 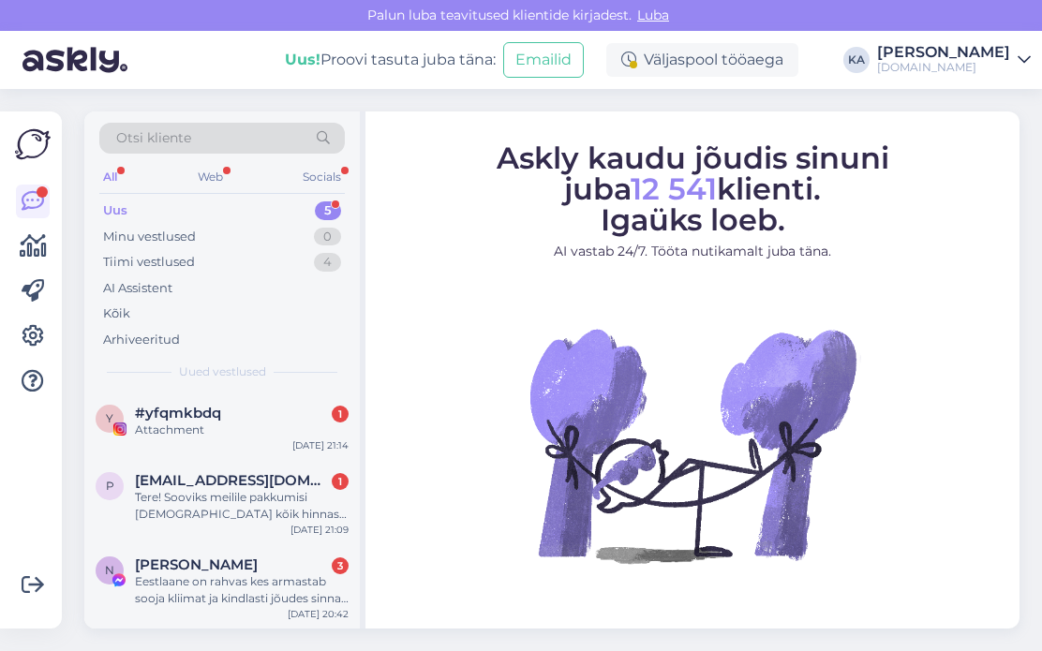 What do you see at coordinates (390, 60) in the screenshot?
I see `div: Proovi tasuta juba täna:` at bounding box center [390, 60].